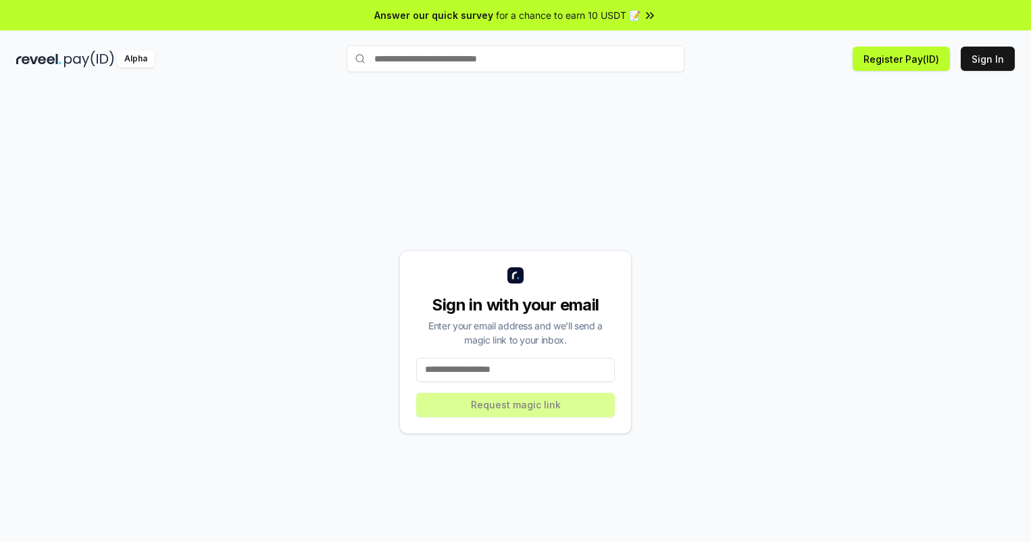 Image resolution: width=1031 pixels, height=542 pixels. What do you see at coordinates (38, 59) in the screenshot?
I see `img: reveel_dark` at bounding box center [38, 59].